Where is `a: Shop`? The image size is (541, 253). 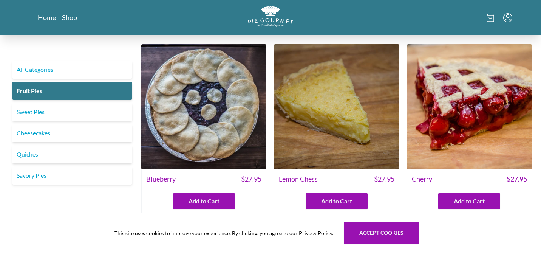 a: Shop is located at coordinates (70, 17).